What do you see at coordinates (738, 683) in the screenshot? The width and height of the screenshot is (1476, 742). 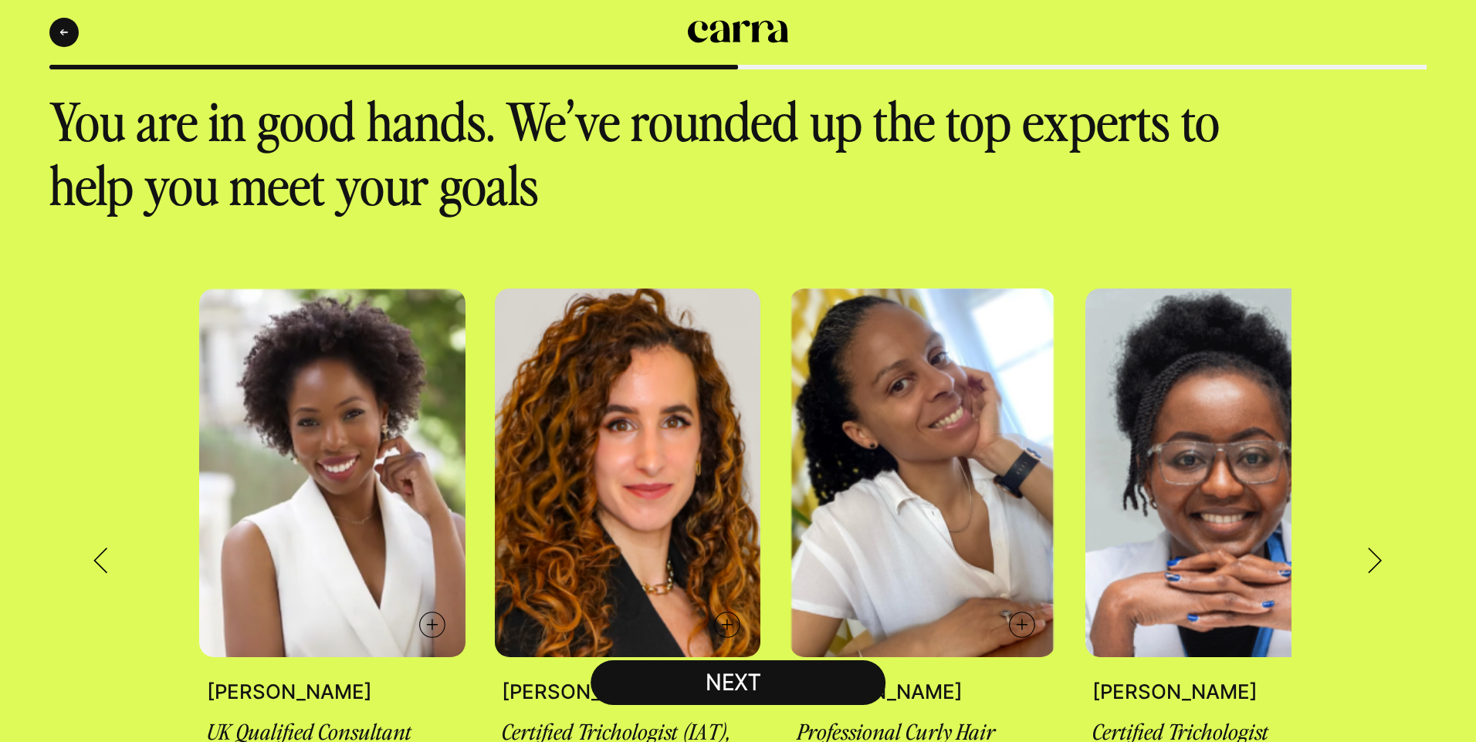 I see `button: NEXT` at bounding box center [738, 683].